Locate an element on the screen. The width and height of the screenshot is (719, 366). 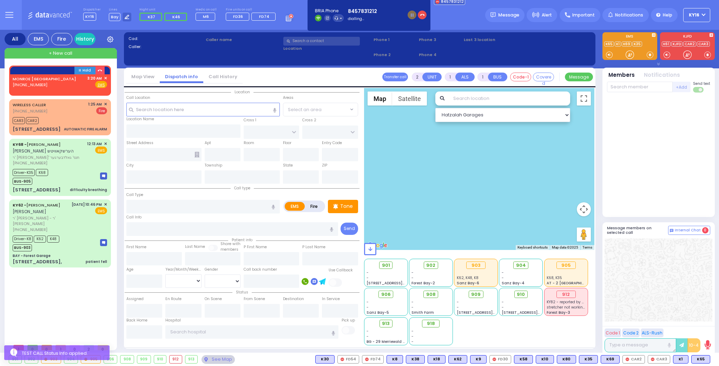
a: WIRELESS CALLER is located at coordinates (29, 105).